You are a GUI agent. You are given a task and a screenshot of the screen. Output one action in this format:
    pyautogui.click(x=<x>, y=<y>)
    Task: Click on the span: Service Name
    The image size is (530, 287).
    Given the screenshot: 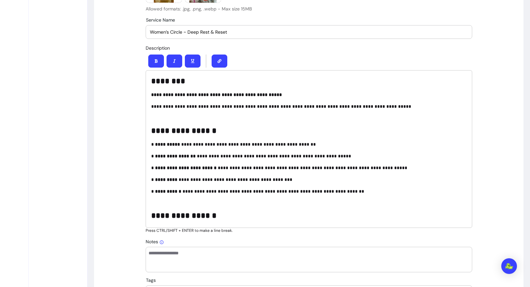 What is the action you would take?
    pyautogui.click(x=160, y=20)
    